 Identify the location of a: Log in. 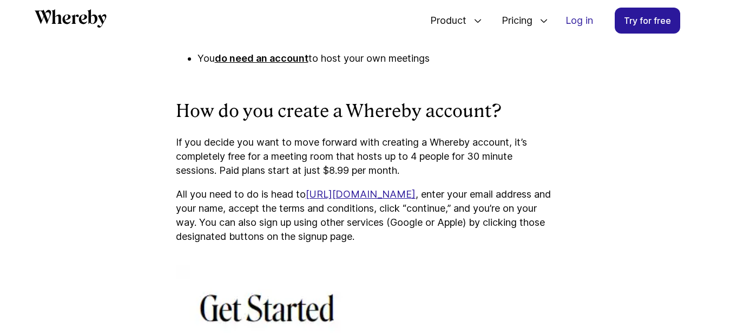
(579, 21).